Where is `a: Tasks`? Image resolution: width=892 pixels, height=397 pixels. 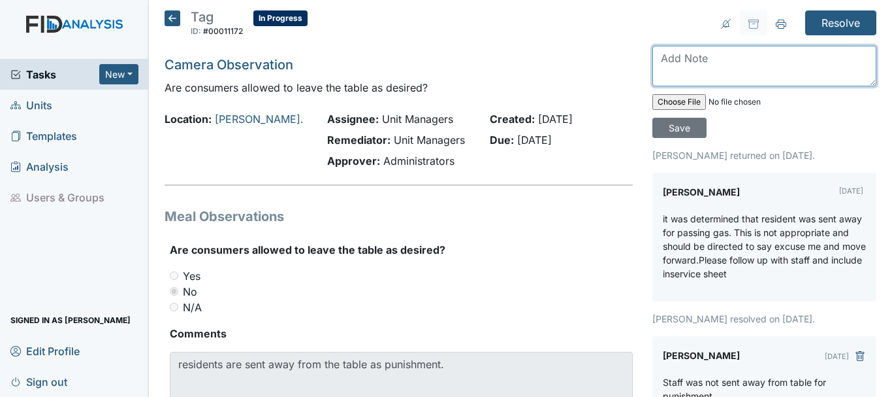
a: Tasks is located at coordinates (55, 74).